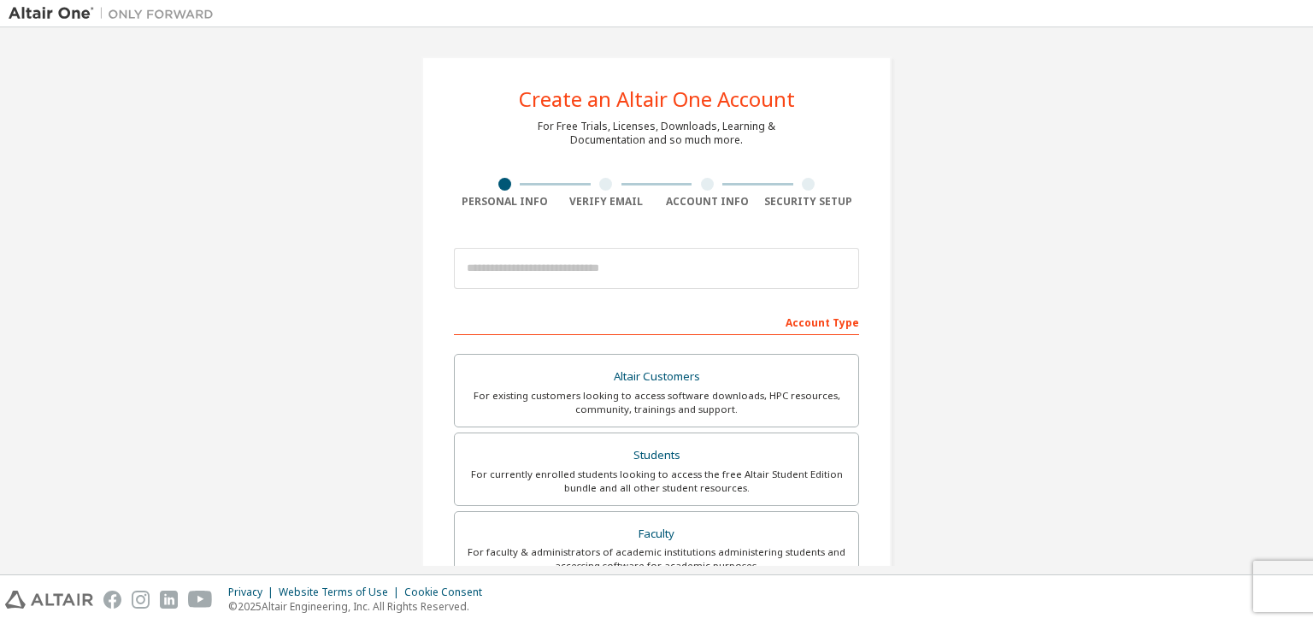 The height and width of the screenshot is (624, 1313). Describe the element at coordinates (115, 14) in the screenshot. I see `img: Altair One` at that location.